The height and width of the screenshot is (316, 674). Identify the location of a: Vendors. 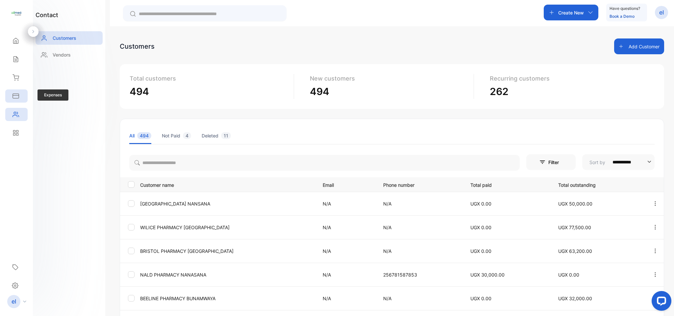
(69, 55).